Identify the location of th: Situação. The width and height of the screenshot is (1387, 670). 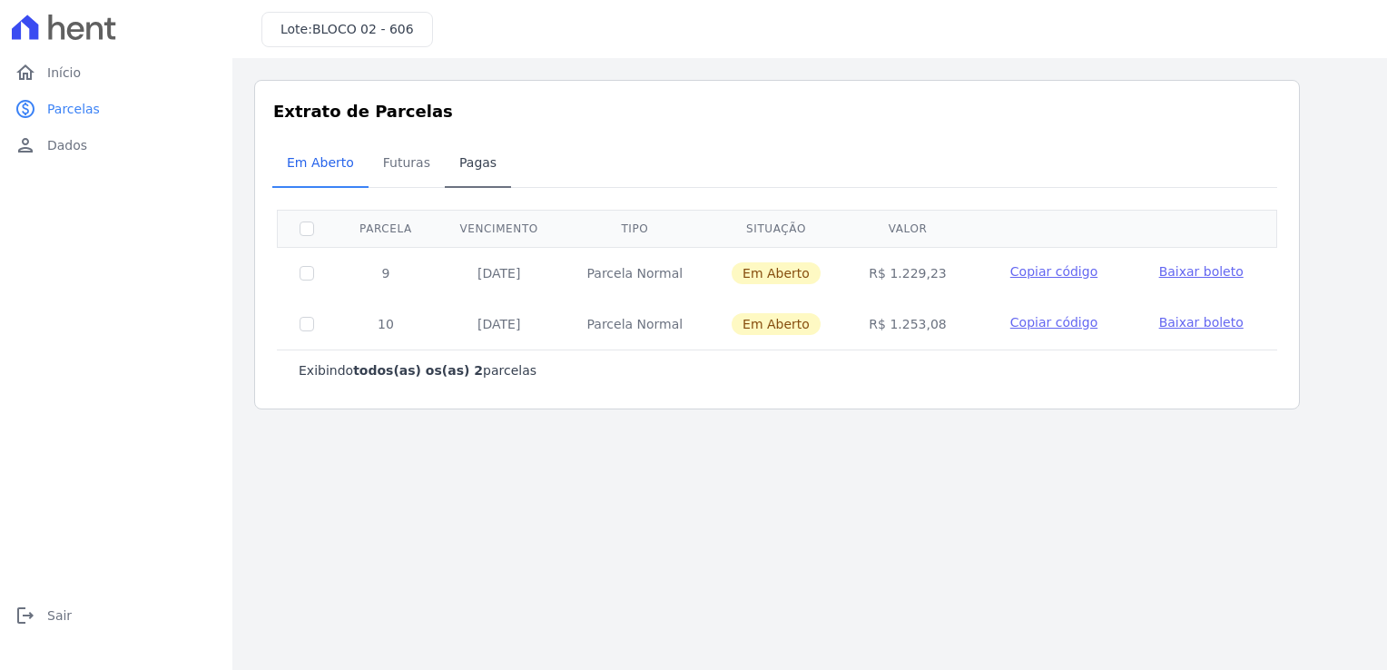
(776, 228).